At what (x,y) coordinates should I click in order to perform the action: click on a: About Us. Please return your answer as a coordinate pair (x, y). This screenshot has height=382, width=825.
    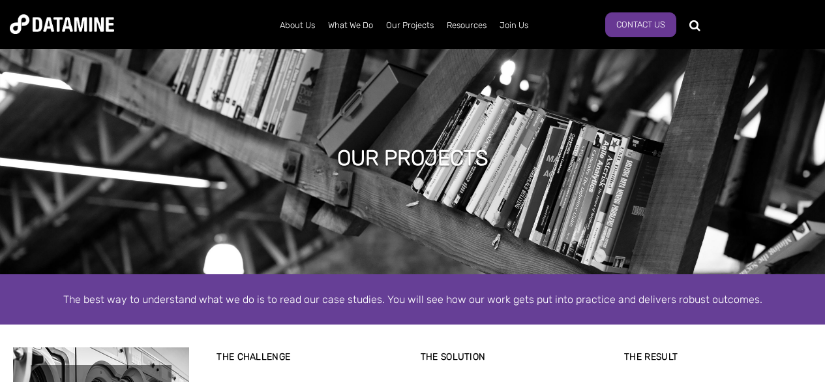
    Looking at the image, I should click on (297, 25).